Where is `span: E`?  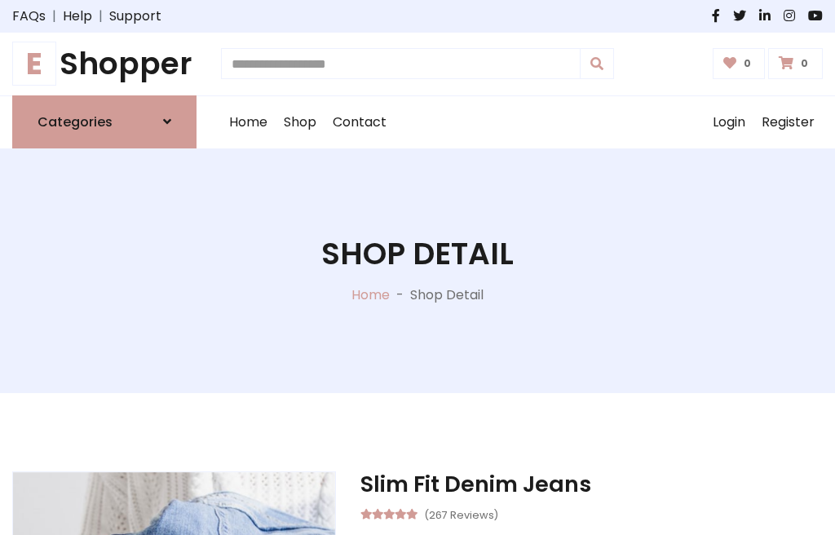
span: E is located at coordinates (34, 64).